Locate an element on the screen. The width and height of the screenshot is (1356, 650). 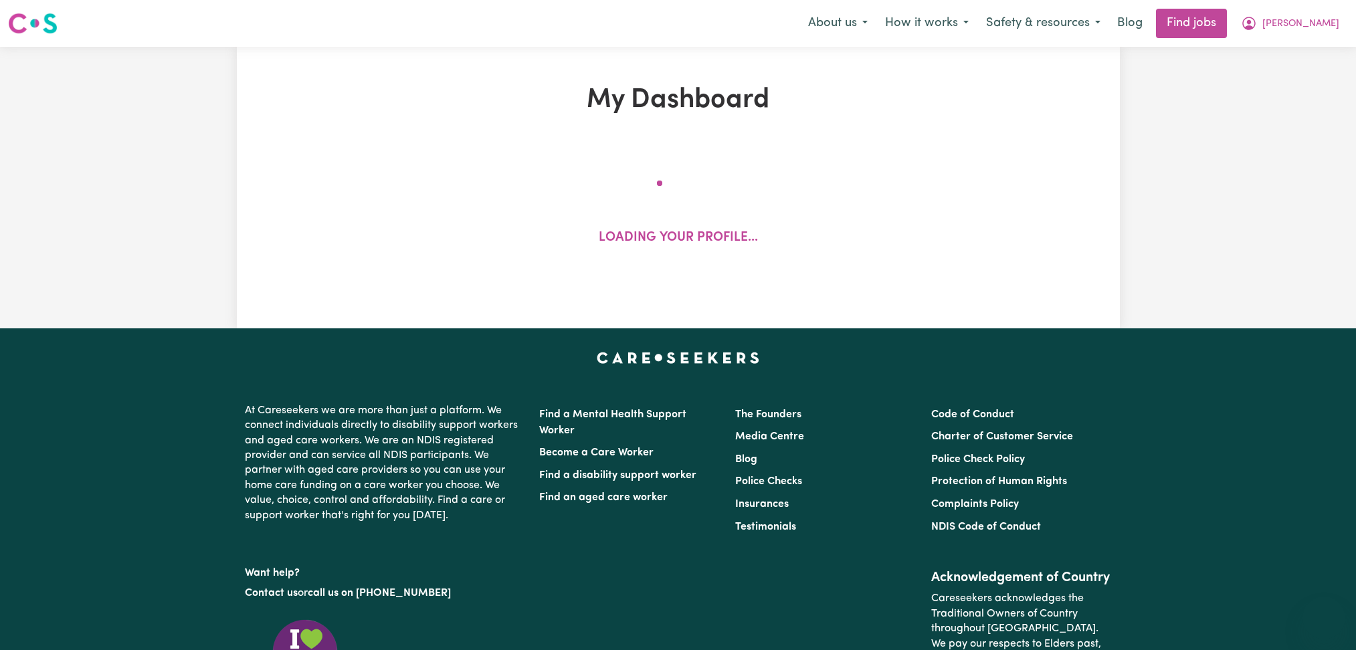
a: Careseekers logo is located at coordinates (33, 23).